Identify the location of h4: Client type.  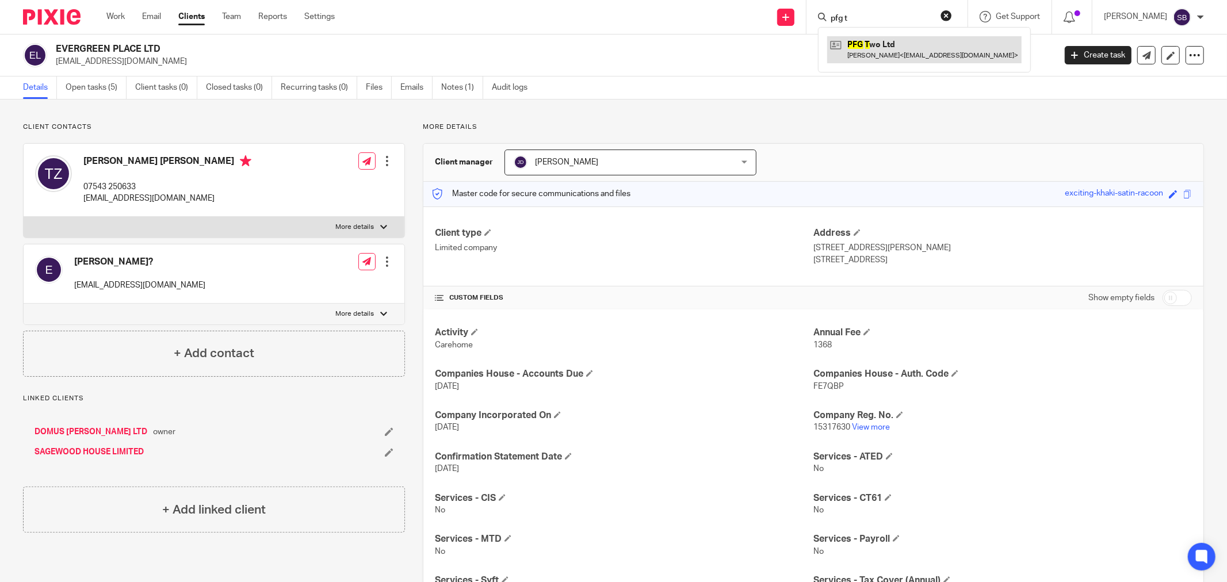
(624, 233).